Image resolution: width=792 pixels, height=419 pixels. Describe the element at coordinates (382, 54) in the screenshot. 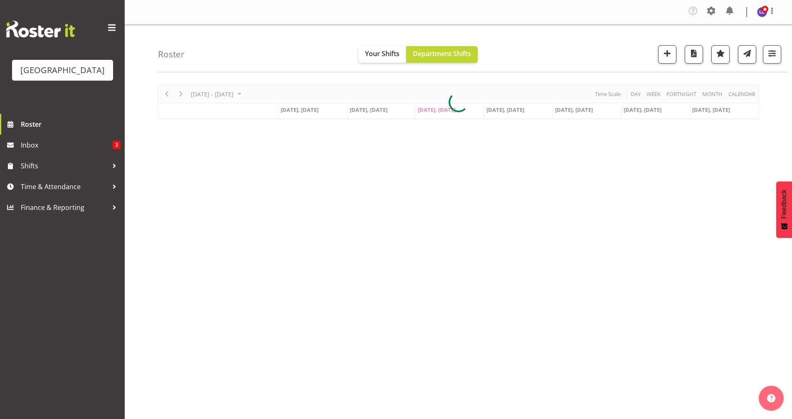

I see `span: Your Shifts` at that location.